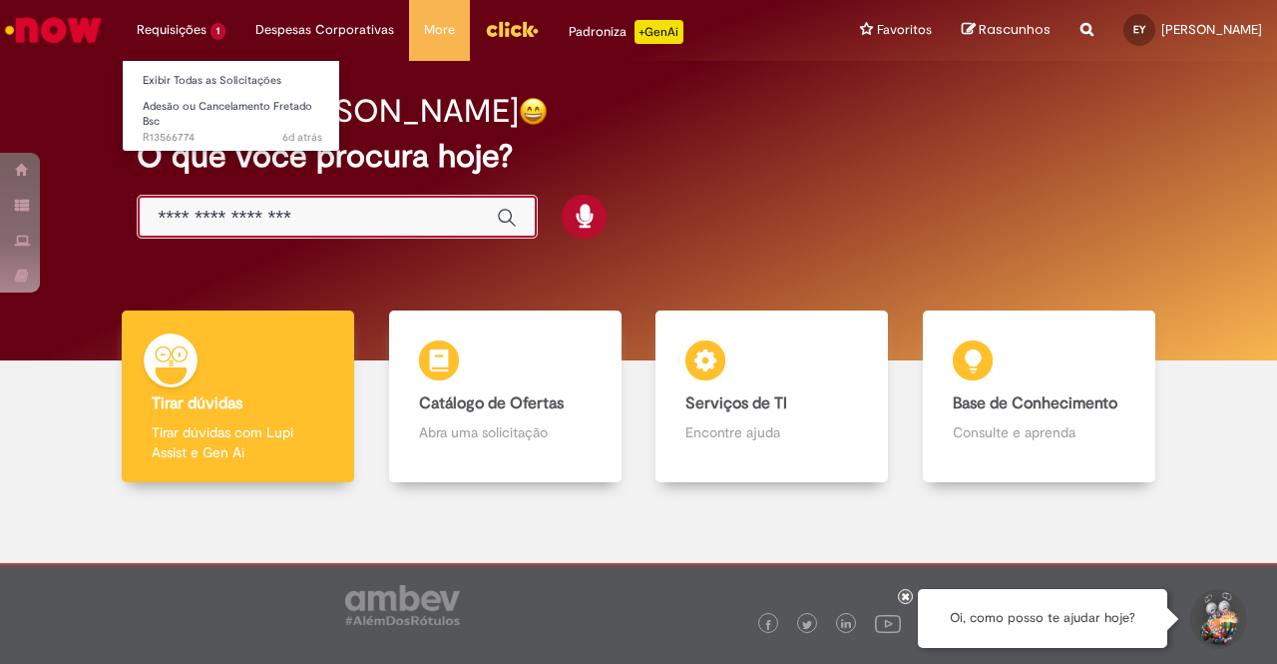 The height and width of the screenshot is (664, 1277). I want to click on a: Exibir Todas as Solicitações, so click(233, 81).